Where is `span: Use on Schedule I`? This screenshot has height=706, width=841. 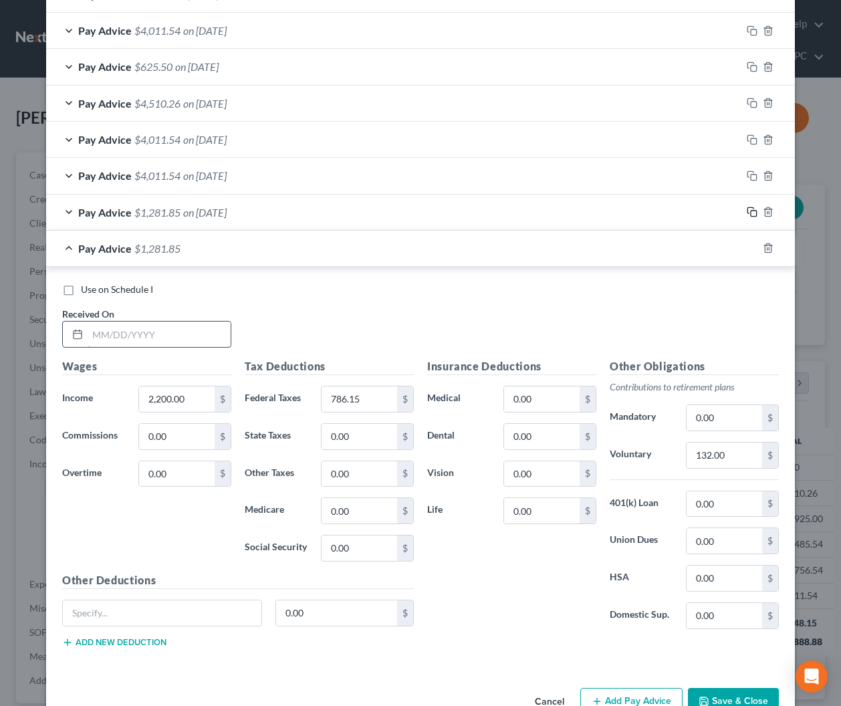
span: Use on Schedule I is located at coordinates (117, 289).